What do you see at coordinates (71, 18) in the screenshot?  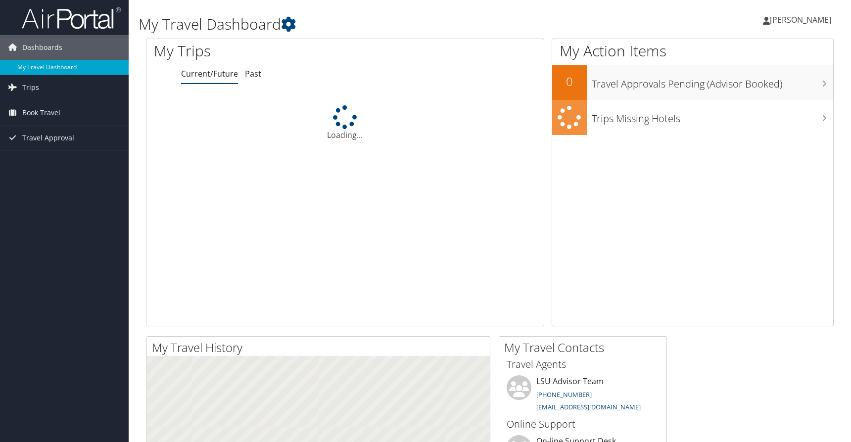 I see `img: airportal-logo.png` at bounding box center [71, 18].